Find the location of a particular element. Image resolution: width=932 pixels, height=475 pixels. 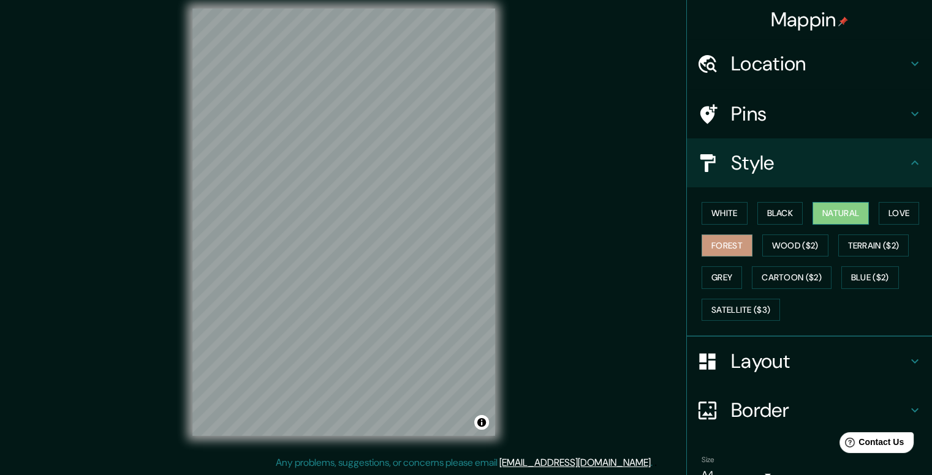

canvas: Map is located at coordinates (344, 222).